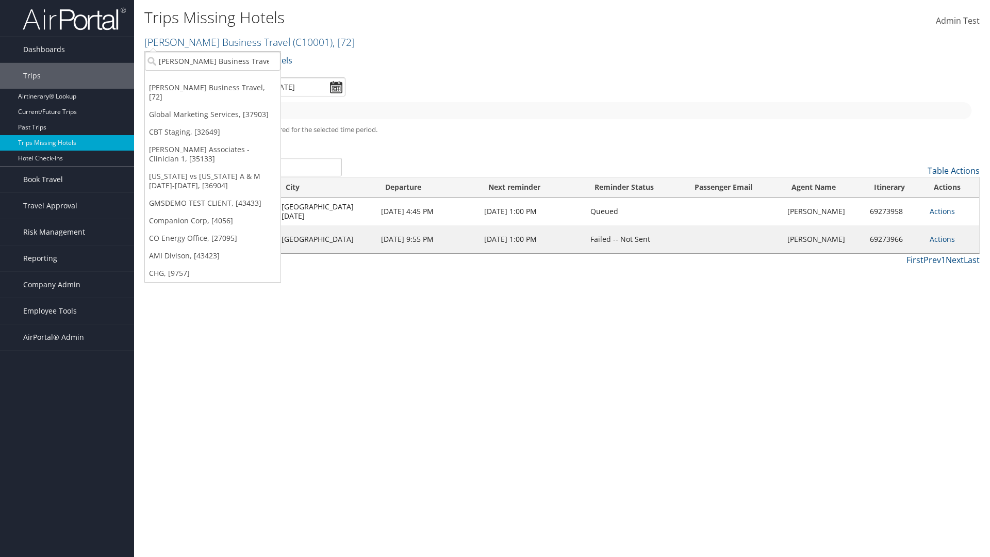  I want to click on p: Filter:, so click(423, 61).